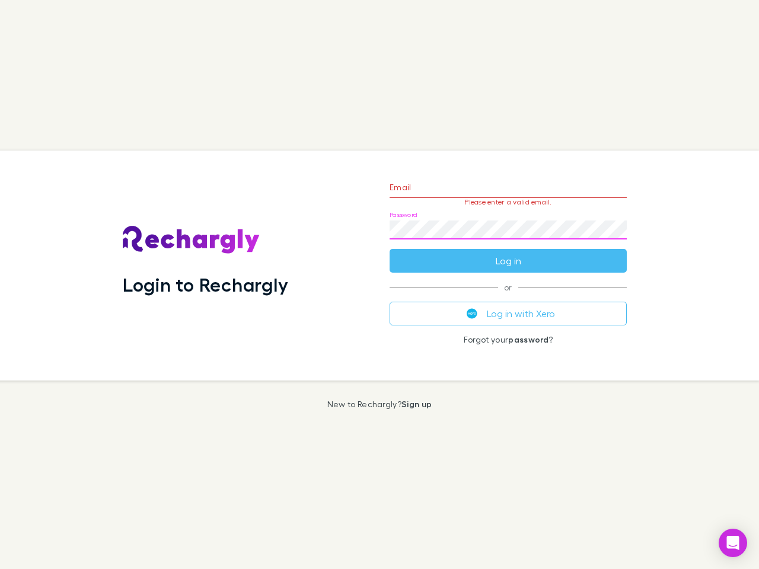 This screenshot has width=759, height=569. Describe the element at coordinates (508, 340) in the screenshot. I see `p: Forgot your ?` at that location.